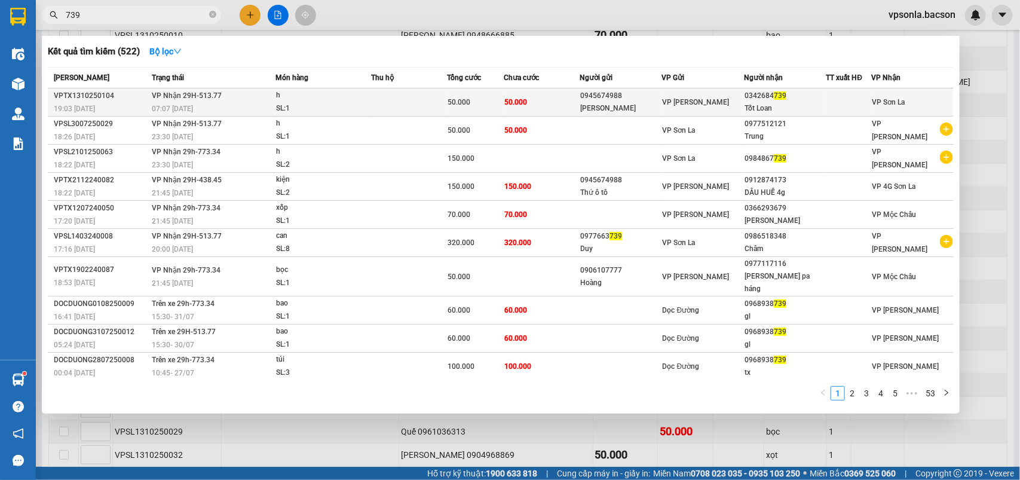  Describe the element at coordinates (18, 406) in the screenshot. I see `span: question-circle` at that location.